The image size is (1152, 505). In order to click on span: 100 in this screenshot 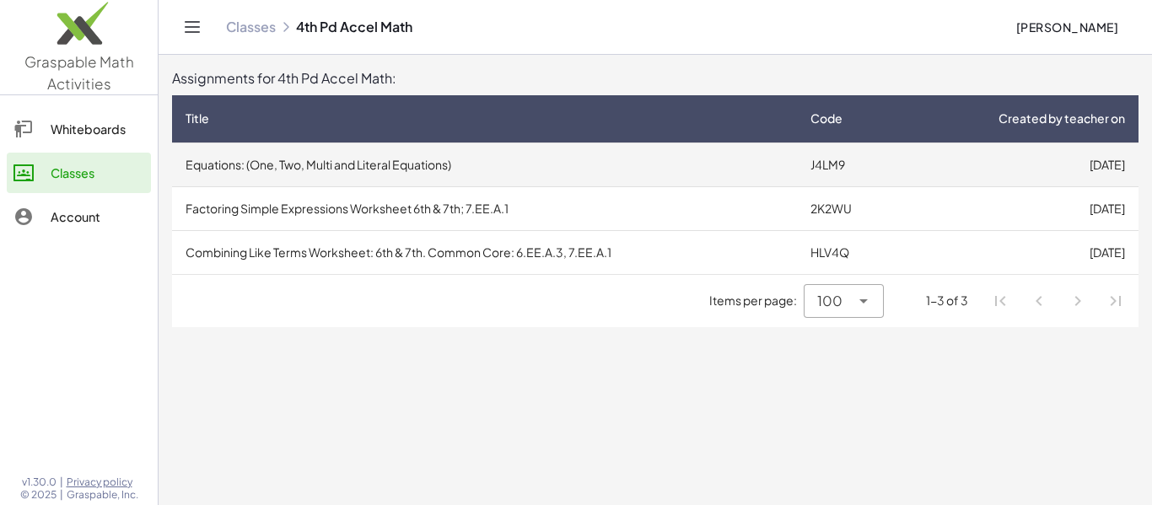, I will do `click(830, 301)`.